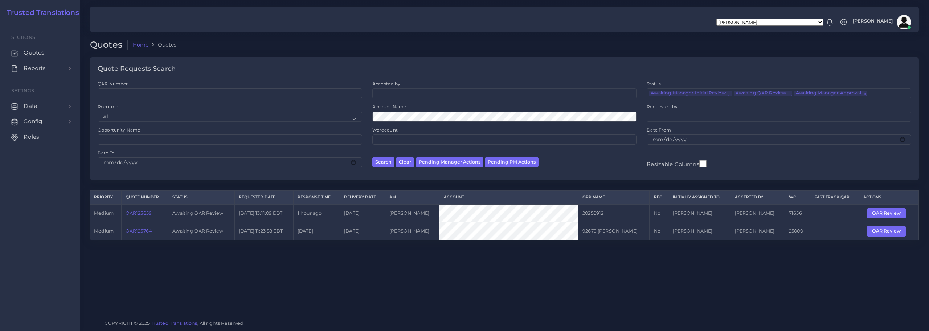 This screenshot has width=929, height=331. Describe the element at coordinates (389, 106) in the screenshot. I see `label: Account Name` at that location.